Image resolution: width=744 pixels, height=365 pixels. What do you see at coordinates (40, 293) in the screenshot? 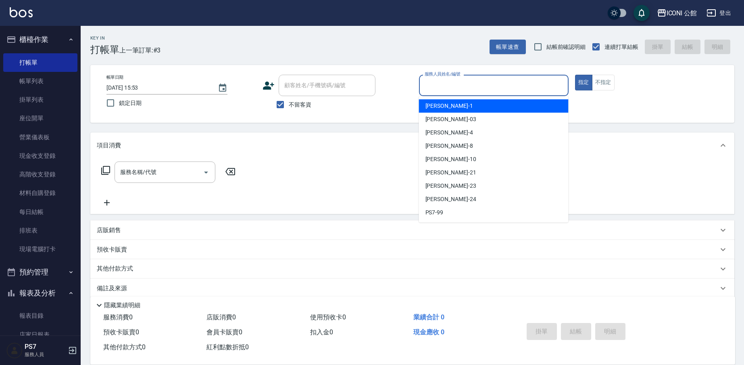
I see `button: 報表及分析` at bounding box center [40, 293].